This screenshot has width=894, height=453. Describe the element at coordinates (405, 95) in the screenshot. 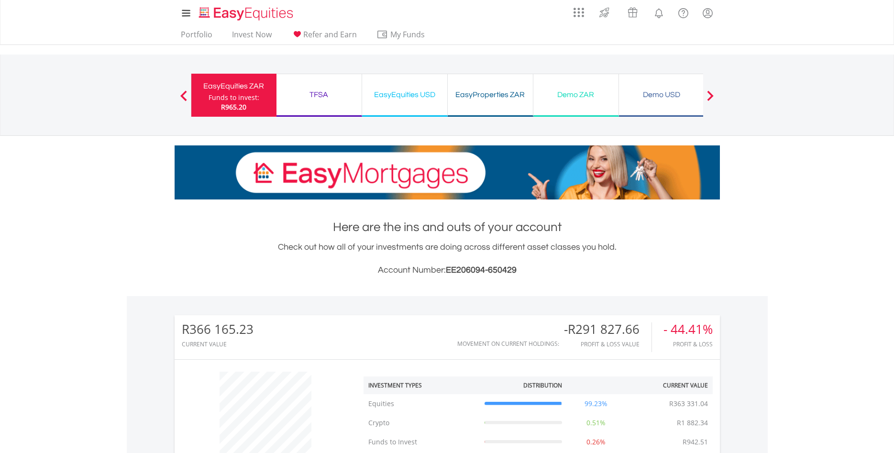

I see `div: EasyEquities USD` at that location.